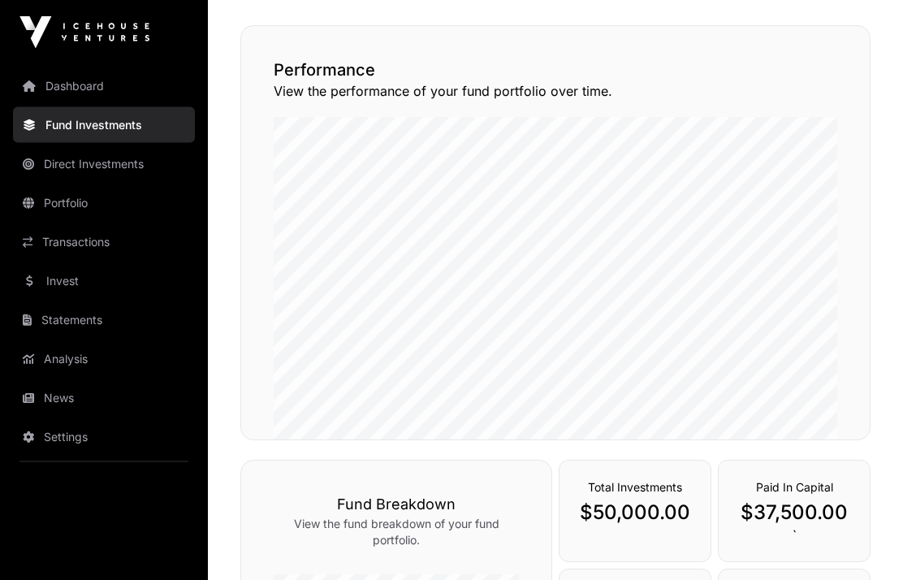 The width and height of the screenshot is (903, 580). I want to click on h2: Performance, so click(556, 71).